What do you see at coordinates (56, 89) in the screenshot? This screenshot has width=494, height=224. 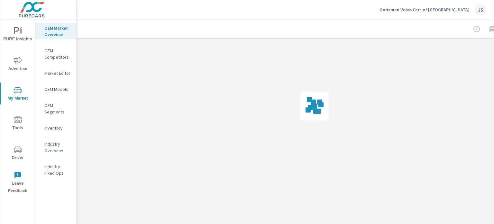 I see `div: OEM Models` at bounding box center [56, 89].